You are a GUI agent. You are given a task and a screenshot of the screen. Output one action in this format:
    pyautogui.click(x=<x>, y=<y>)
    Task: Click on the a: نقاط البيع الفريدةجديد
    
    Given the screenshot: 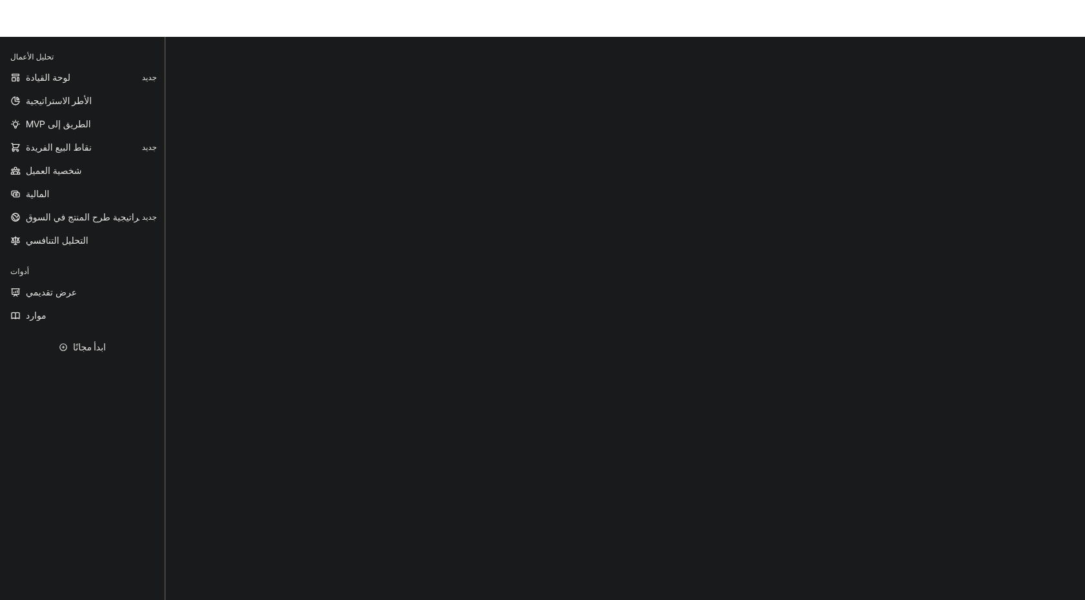 What is the action you would take?
    pyautogui.click(x=82, y=147)
    